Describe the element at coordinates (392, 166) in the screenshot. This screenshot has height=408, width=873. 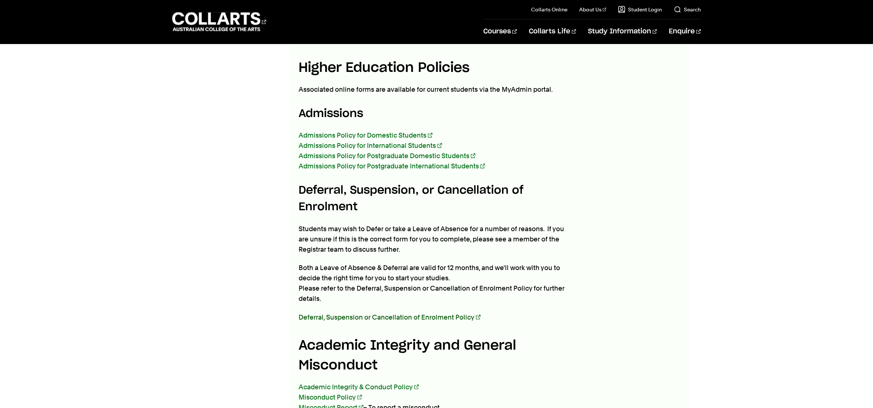
I see `a: Admissions Policy for Postgraduate International Students` at that location.